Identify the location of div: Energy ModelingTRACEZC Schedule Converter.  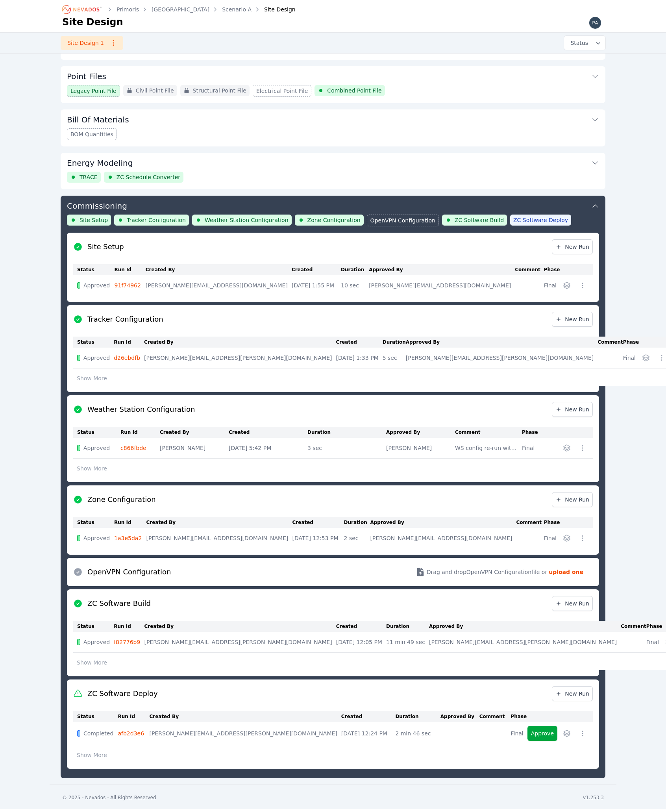
(333, 171).